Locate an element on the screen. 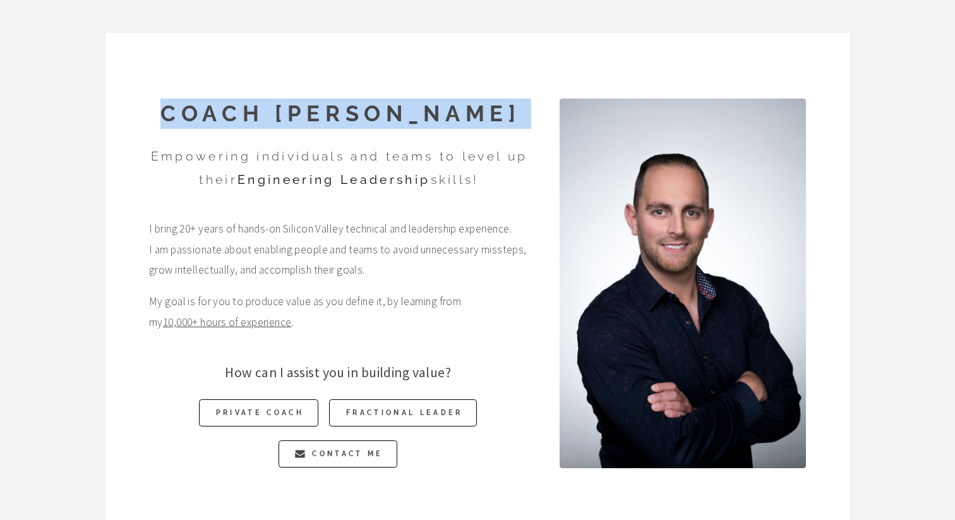 The height and width of the screenshot is (520, 955). a: Private Coach is located at coordinates (258, 412).